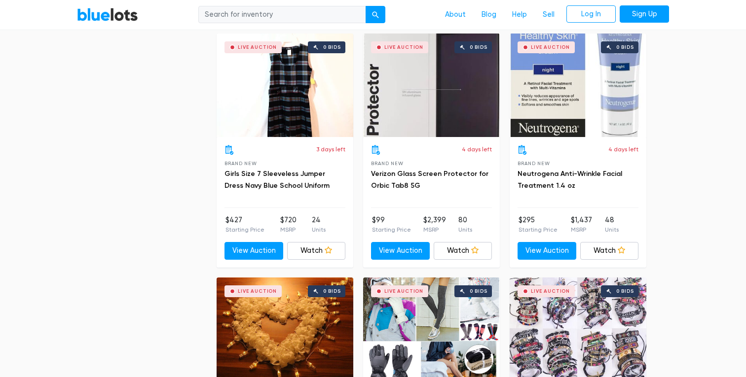 The height and width of the screenshot is (377, 746). I want to click on li: $1,437, so click(581, 225).